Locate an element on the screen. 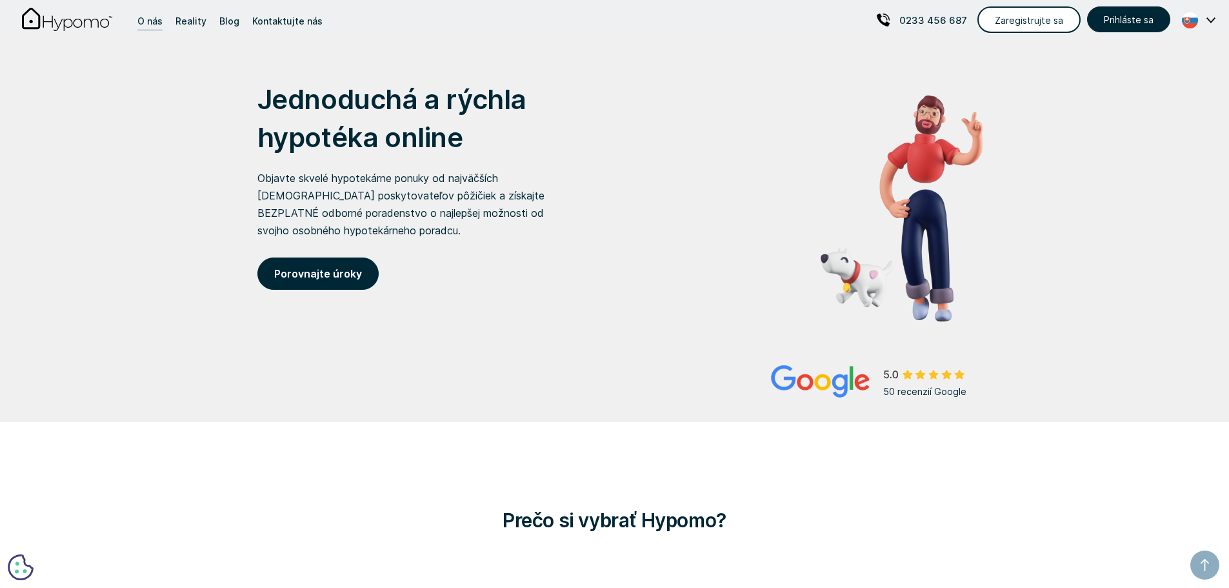 This screenshot has height=588, width=1229. a: Porovnajte úroky is located at coordinates (318, 274).